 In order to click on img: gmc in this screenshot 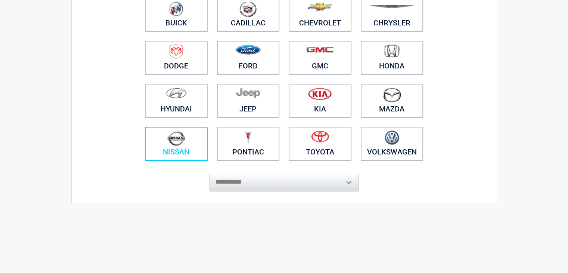, I will do `click(320, 49)`.